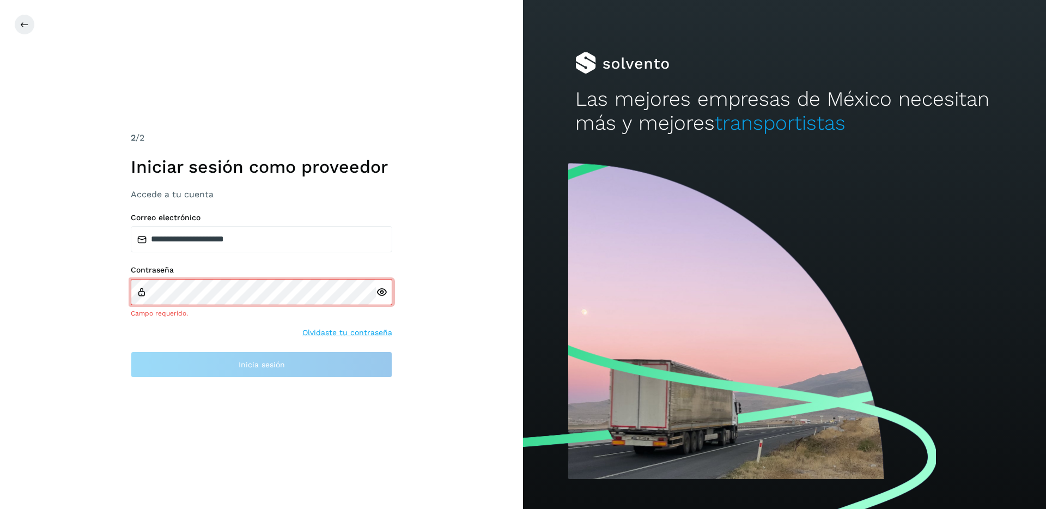 Image resolution: width=1046 pixels, height=509 pixels. I want to click on label: Contraseña, so click(261, 270).